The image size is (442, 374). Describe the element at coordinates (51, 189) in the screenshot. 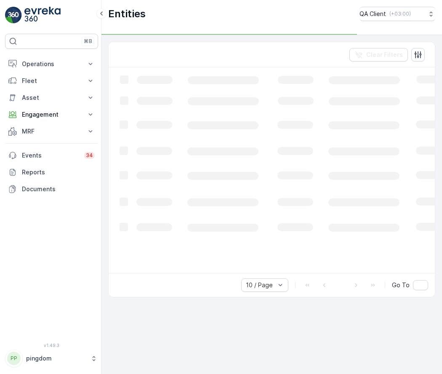

I see `a: Documents` at that location.